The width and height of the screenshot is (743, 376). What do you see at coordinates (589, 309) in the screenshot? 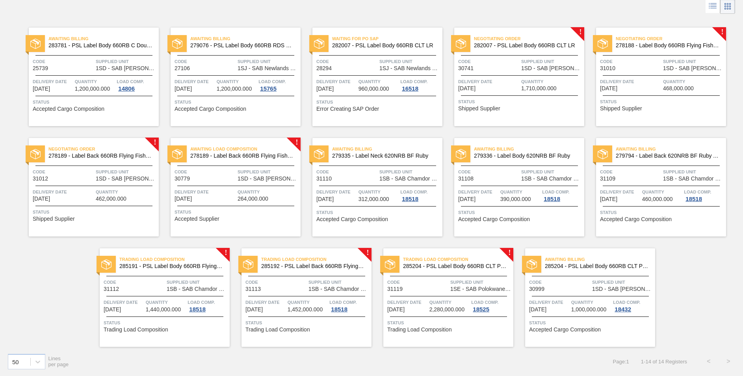
I see `span: 1,000,000.000` at bounding box center [589, 309].